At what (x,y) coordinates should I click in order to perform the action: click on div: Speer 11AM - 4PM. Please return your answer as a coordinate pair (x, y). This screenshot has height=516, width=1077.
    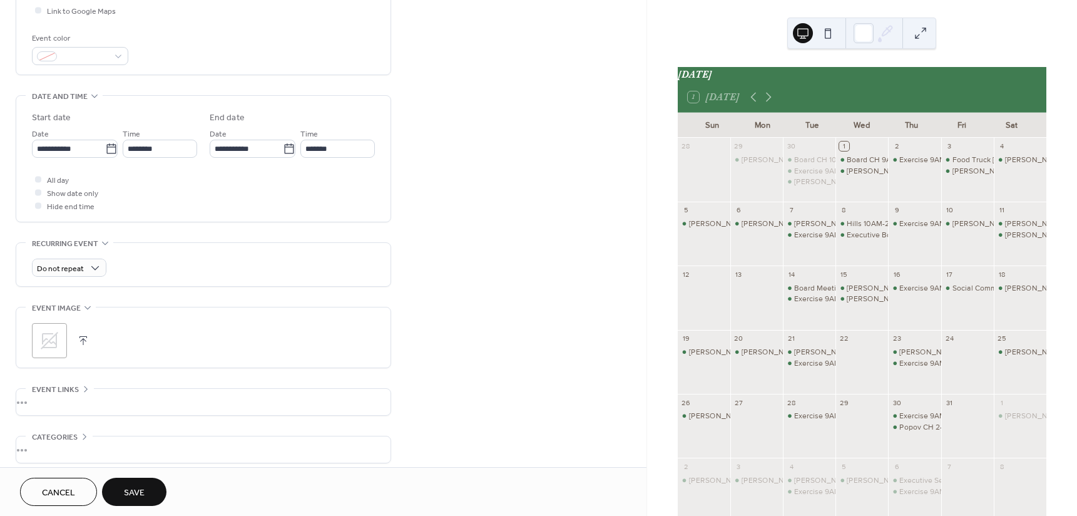
    Looking at the image, I should click on (704, 416).